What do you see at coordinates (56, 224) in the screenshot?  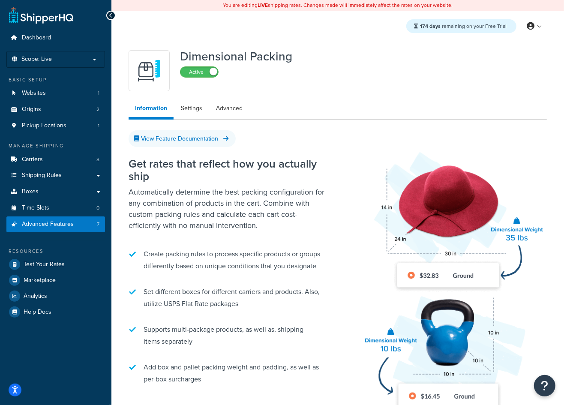 I see `li: Advanced Features` at bounding box center [56, 224].